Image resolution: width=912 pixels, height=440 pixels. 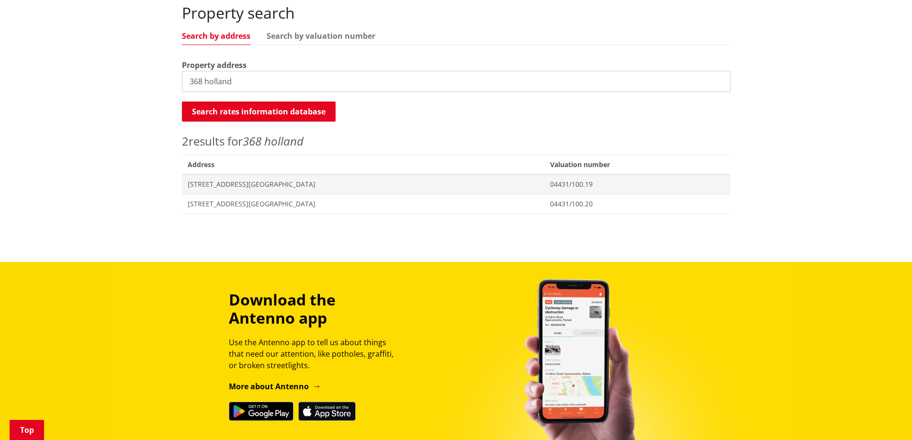 I want to click on span: 04431/100.20, so click(x=637, y=204).